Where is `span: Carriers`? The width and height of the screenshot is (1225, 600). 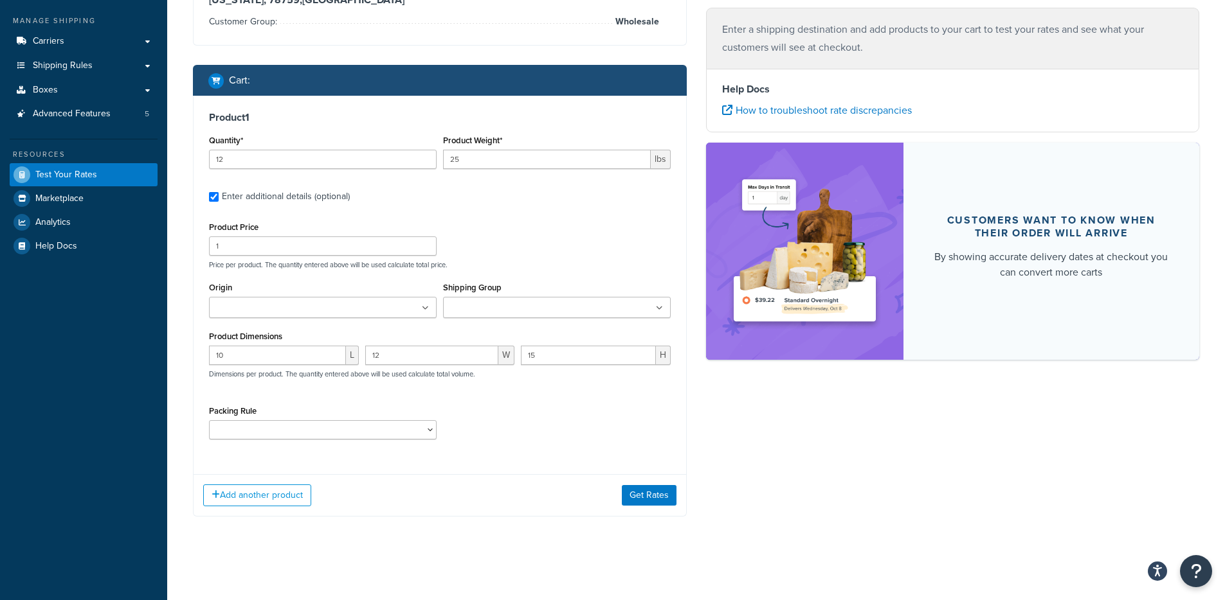 span: Carriers is located at coordinates (48, 41).